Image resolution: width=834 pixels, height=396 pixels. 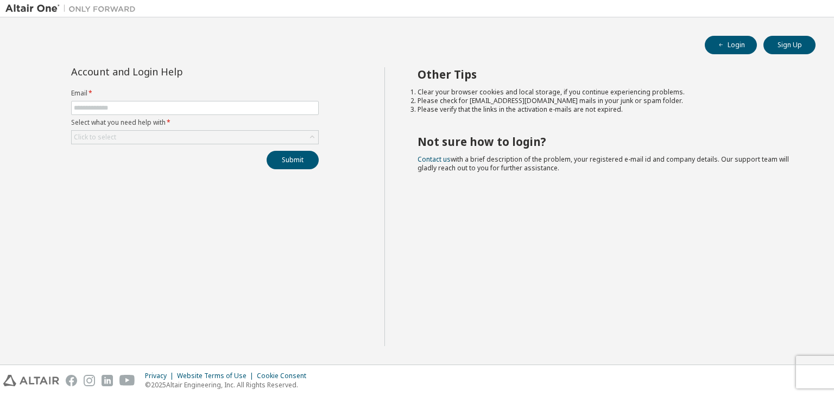 I want to click on img: facebook.svg, so click(x=71, y=381).